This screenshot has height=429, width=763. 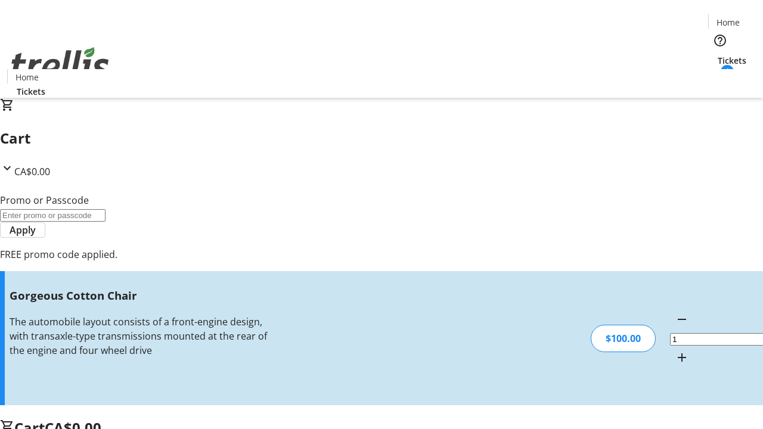 What do you see at coordinates (720, 41) in the screenshot?
I see `button: Help` at bounding box center [720, 41].